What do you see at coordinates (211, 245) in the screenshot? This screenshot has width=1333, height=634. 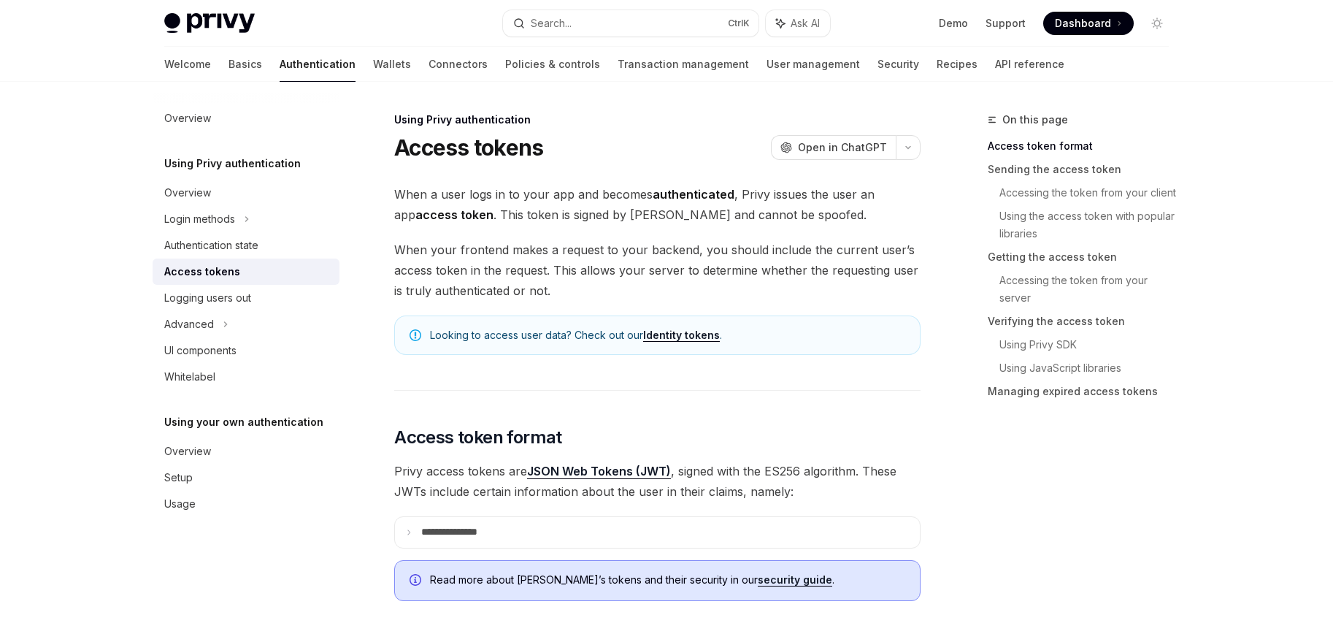 I see `div: Authentication state` at bounding box center [211, 245].